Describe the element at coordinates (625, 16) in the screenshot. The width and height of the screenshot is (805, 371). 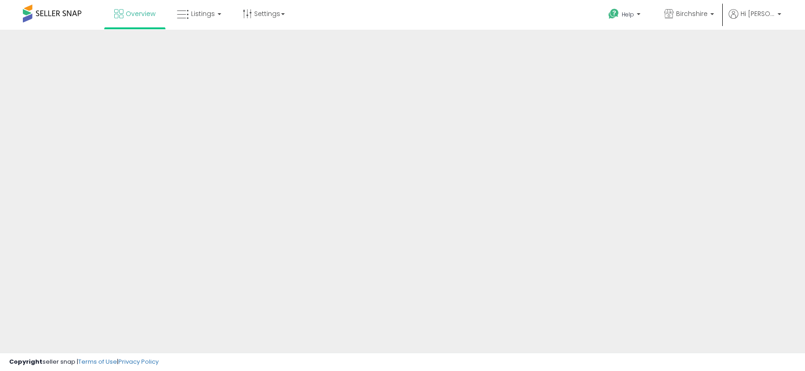
I see `a: Help` at that location.